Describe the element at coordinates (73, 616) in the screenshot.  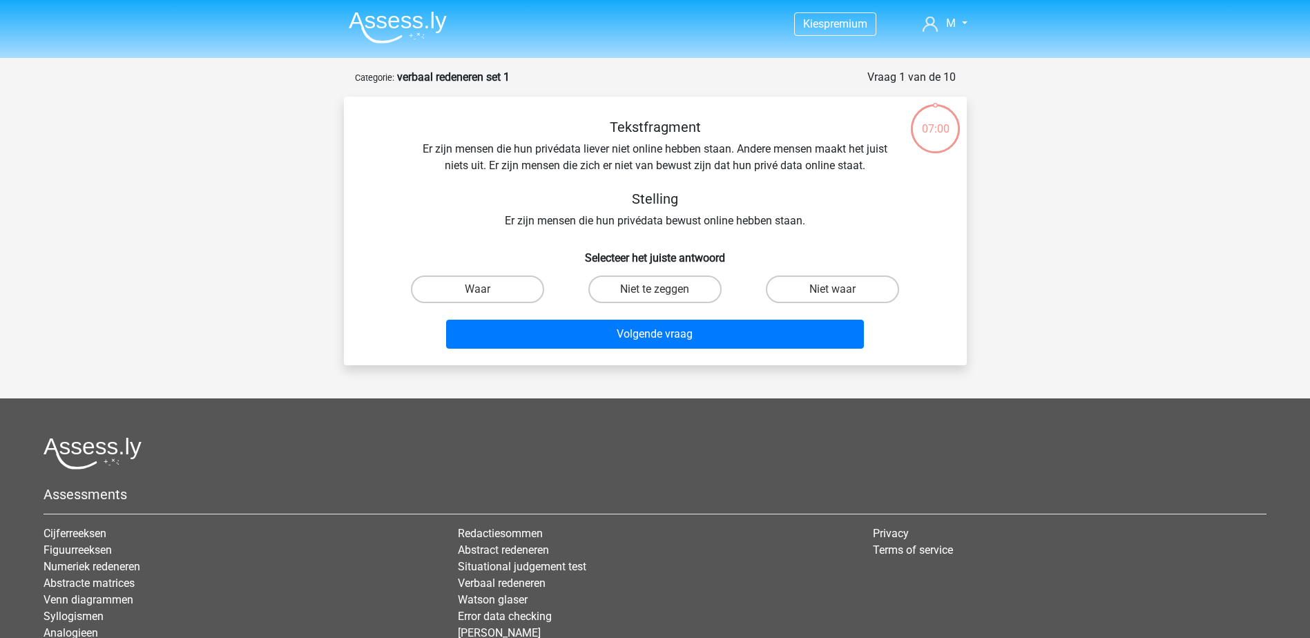
I see `a: Syllogismen` at that location.